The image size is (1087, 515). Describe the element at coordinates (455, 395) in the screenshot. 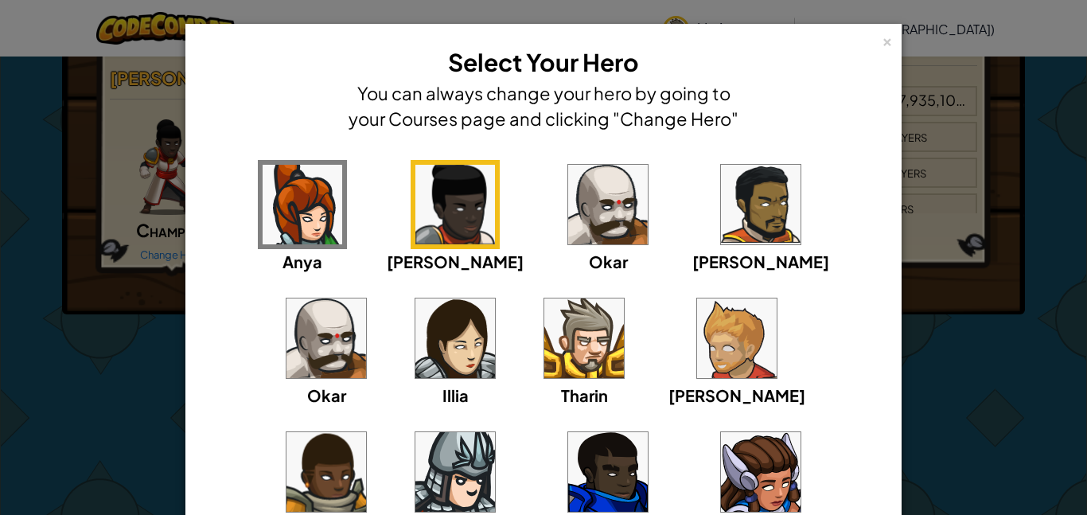

I see `span: Illia` at that location.